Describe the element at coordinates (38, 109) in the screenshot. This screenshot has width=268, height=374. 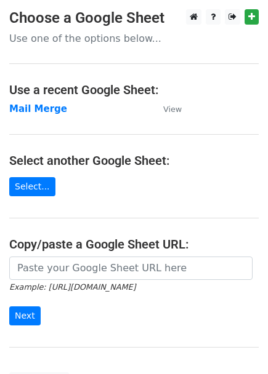
I see `a: Mail Merge` at that location.